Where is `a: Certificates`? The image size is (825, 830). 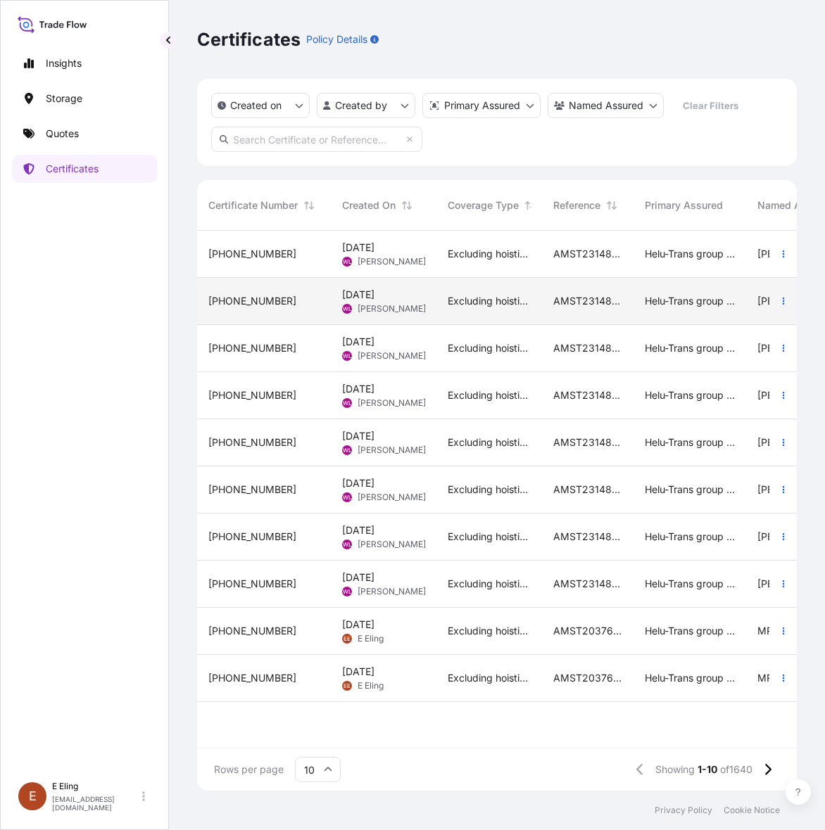 a: Certificates is located at coordinates (84, 169).